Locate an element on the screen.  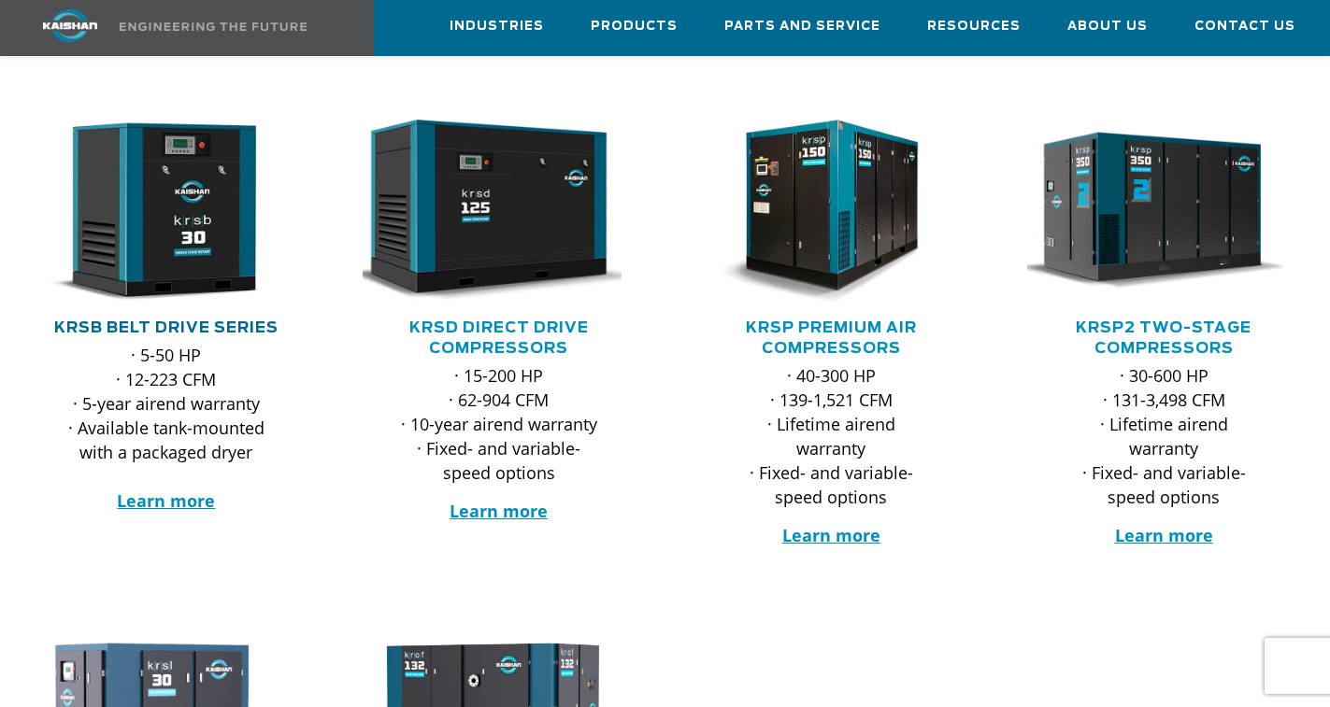
a: Resources is located at coordinates (974, 26).